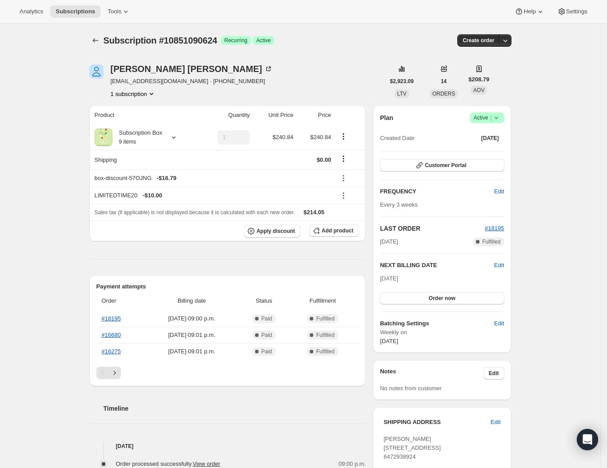 The width and height of the screenshot is (607, 468). Describe the element at coordinates (402, 81) in the screenshot. I see `span: $2,923.09` at that location.